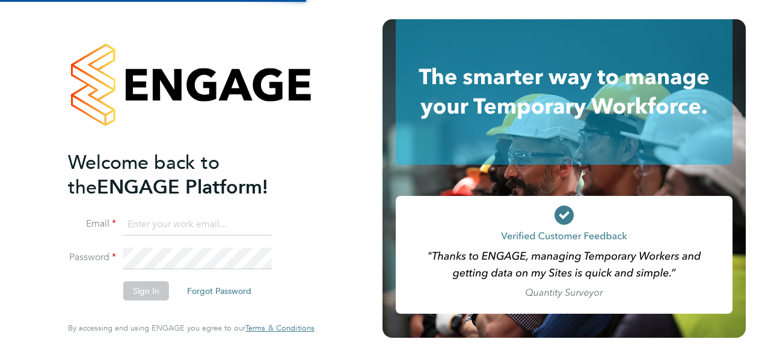 This screenshot has height=357, width=765. What do you see at coordinates (92, 224) in the screenshot?
I see `label: Email` at bounding box center [92, 224].